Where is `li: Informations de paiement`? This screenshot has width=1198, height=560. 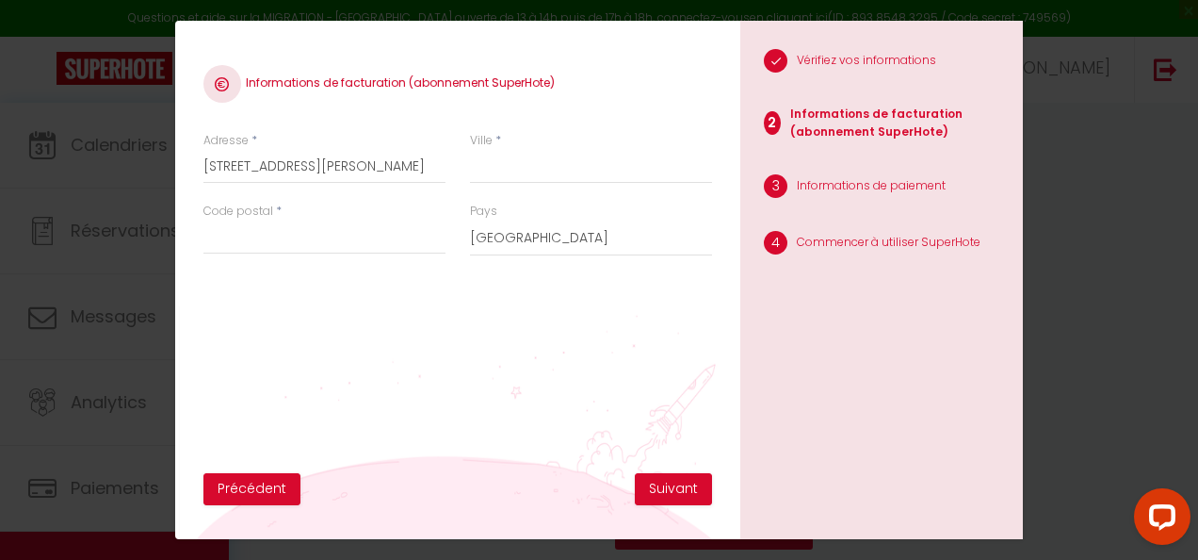
li: Informations de paiement is located at coordinates (882, 188).